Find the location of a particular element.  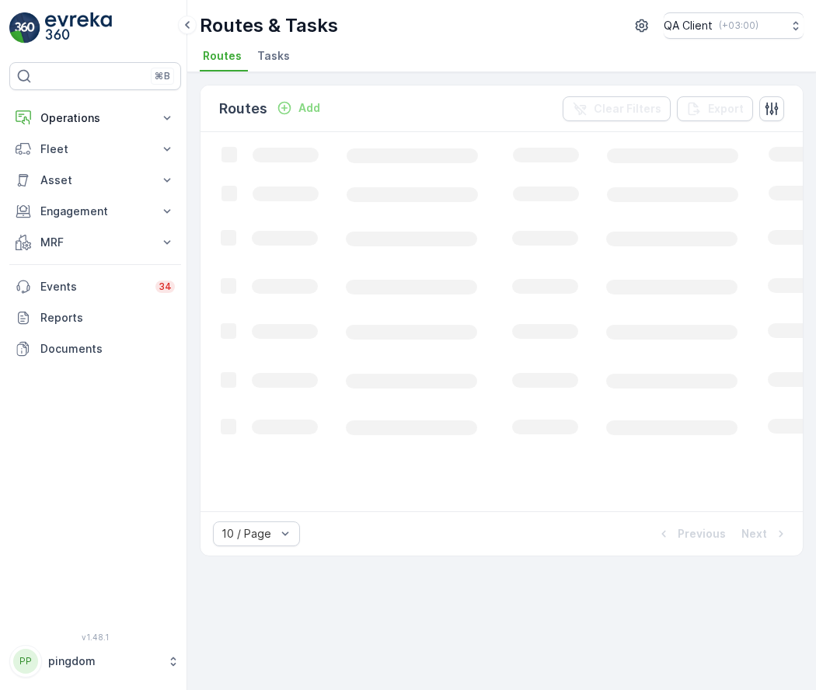

p: Documents is located at coordinates (107, 349).